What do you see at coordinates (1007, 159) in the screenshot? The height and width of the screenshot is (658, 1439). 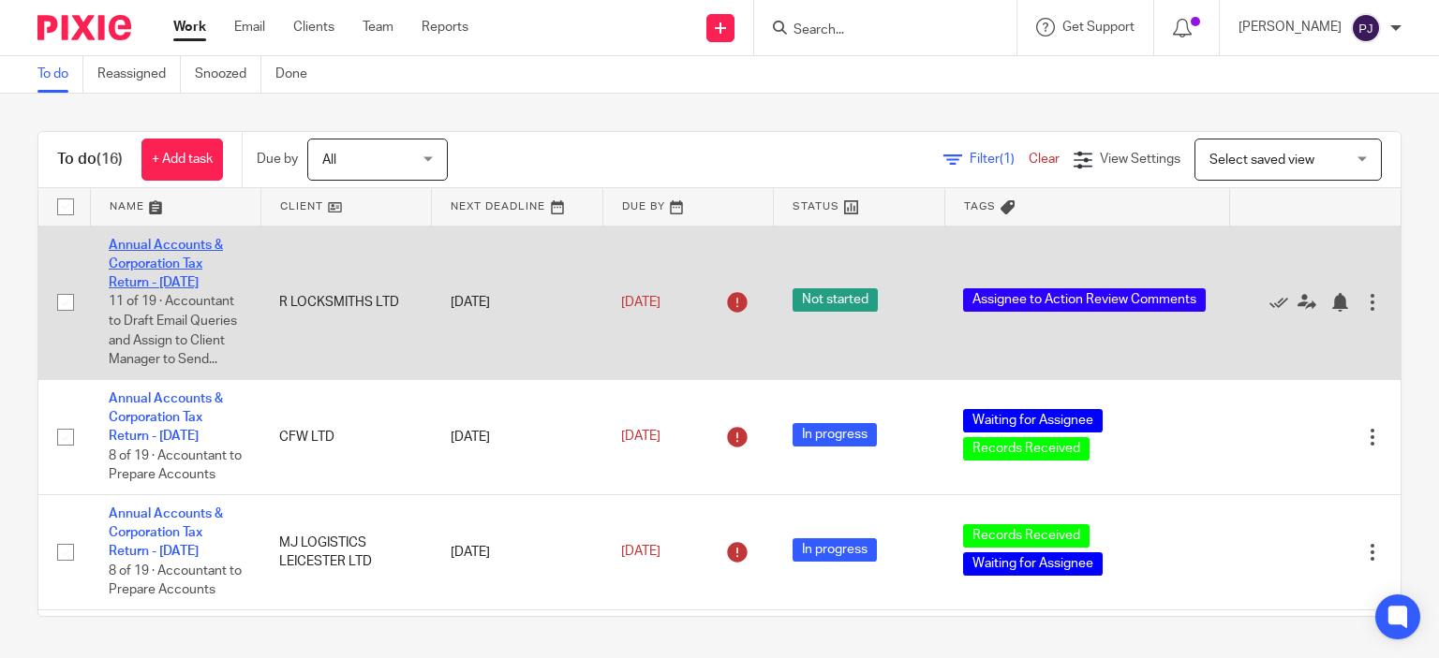 I see `span: (1)` at bounding box center [1007, 159].